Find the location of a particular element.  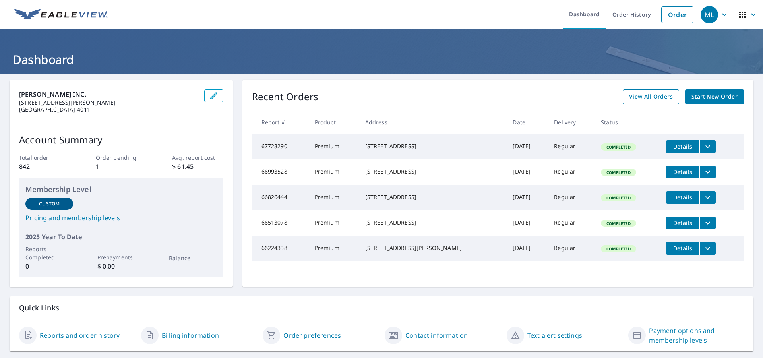

button: filesDropdownBtn-66993528 is located at coordinates (708, 172).